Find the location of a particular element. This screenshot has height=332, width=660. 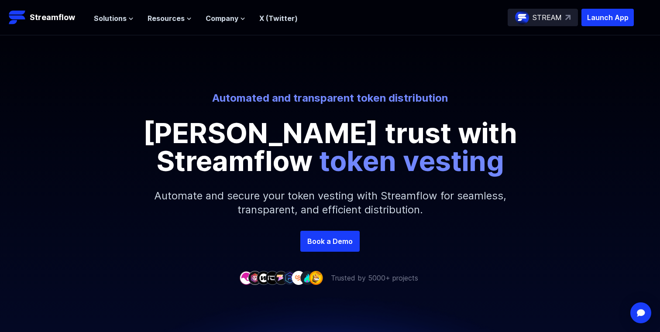

a: Streamflow is located at coordinates (47, 17).